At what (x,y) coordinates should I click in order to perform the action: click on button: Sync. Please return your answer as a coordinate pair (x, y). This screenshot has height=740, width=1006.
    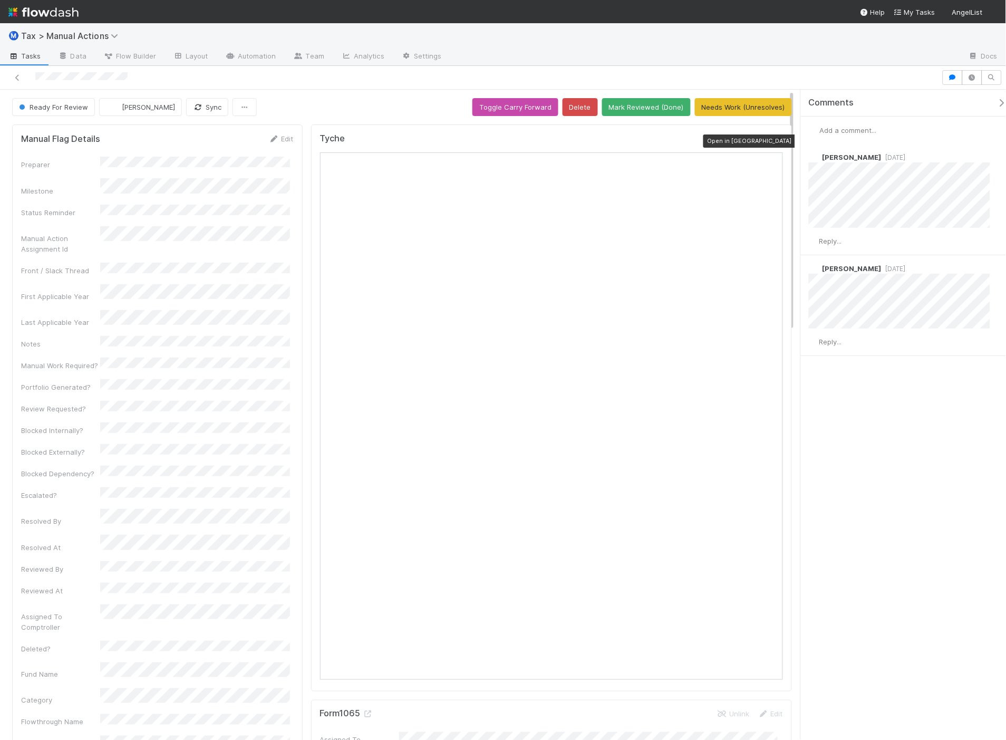
    Looking at the image, I should click on (207, 107).